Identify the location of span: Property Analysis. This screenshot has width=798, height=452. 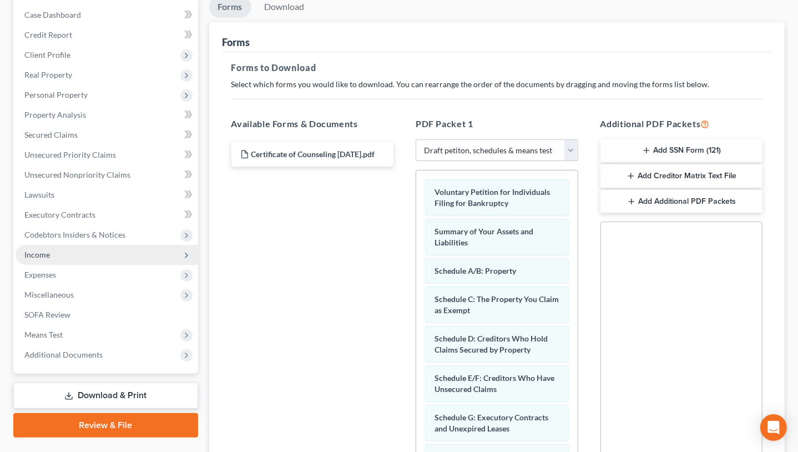
(55, 114).